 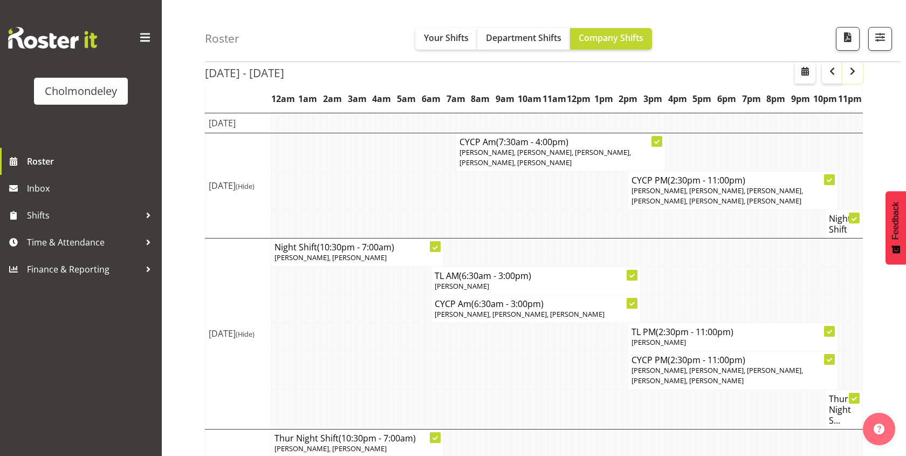 I want to click on span: Your Shifts, so click(x=446, y=38).